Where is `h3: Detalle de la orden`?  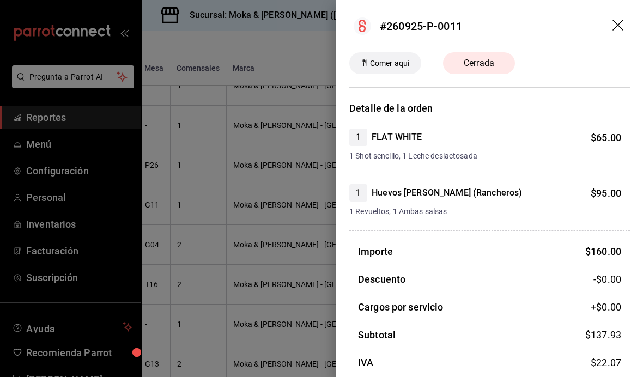 h3: Detalle de la orden is located at coordinates (490, 108).